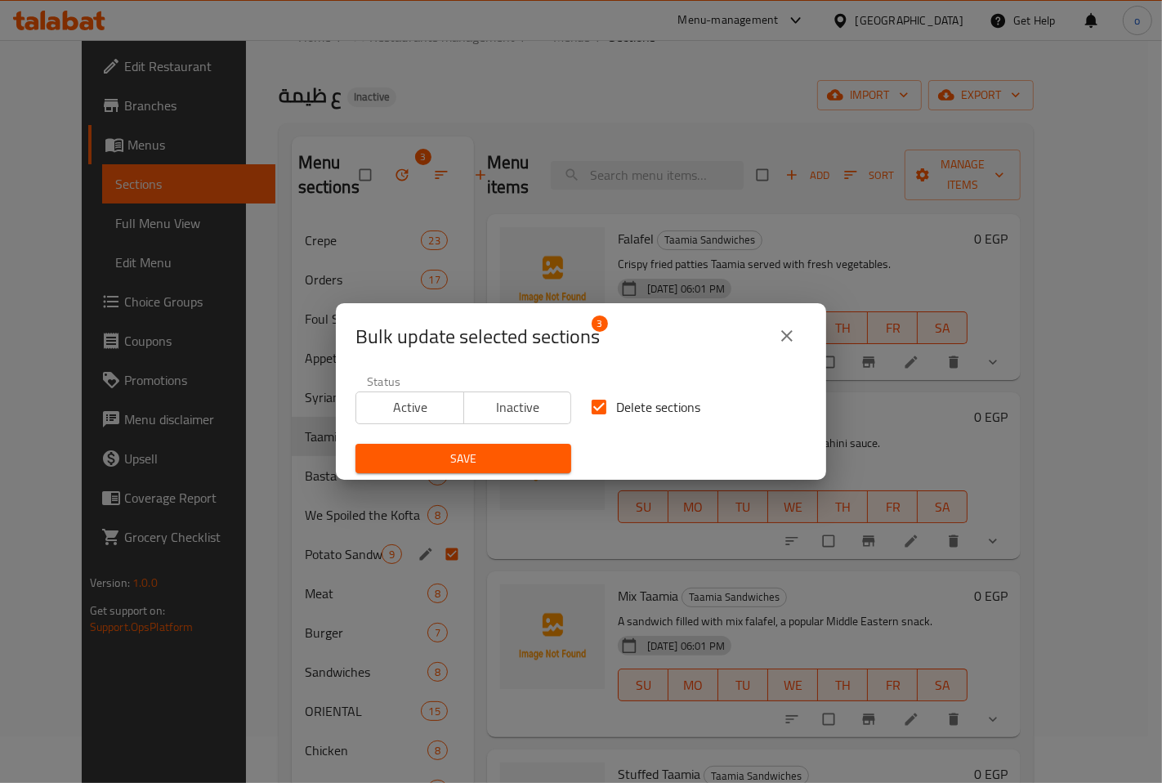  What do you see at coordinates (410, 407) in the screenshot?
I see `span: Active` at bounding box center [410, 407].